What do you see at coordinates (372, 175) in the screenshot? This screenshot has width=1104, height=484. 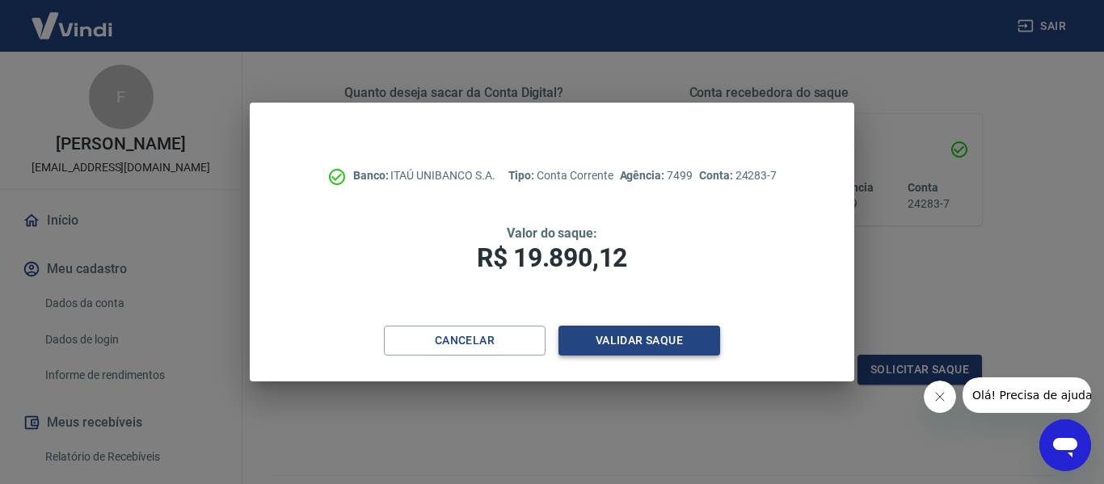 I see `span: Banco:` at bounding box center [372, 175].